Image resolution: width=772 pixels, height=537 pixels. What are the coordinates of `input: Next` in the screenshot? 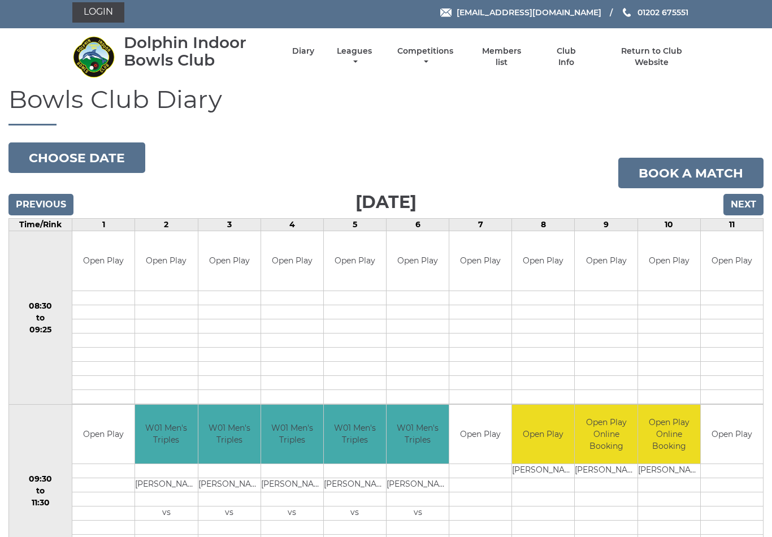 It's located at (743, 205).